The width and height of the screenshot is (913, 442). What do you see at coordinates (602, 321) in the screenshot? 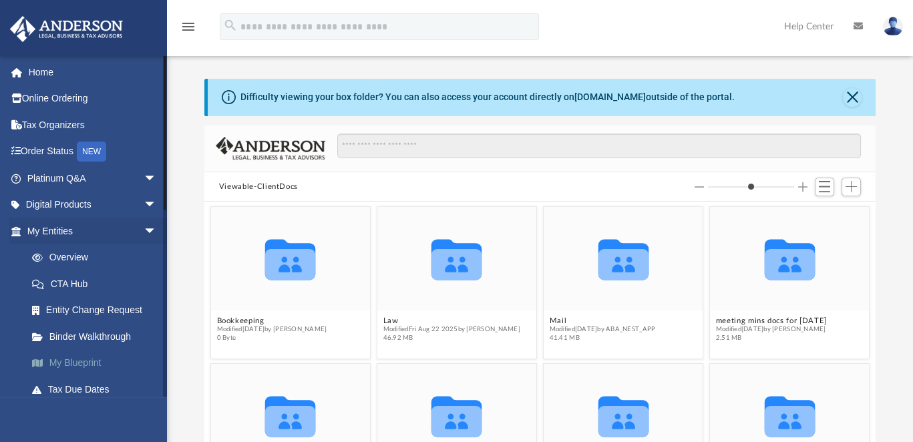
I see `button: Mail` at bounding box center [602, 321].